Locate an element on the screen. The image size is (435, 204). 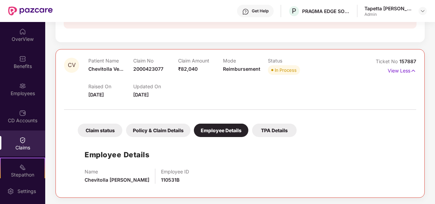
span: 157887 is located at coordinates (408, 61).